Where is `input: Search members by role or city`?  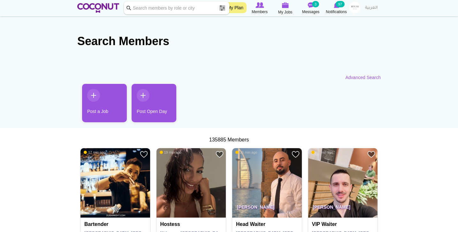
input: Search members by role or city is located at coordinates (177, 8).